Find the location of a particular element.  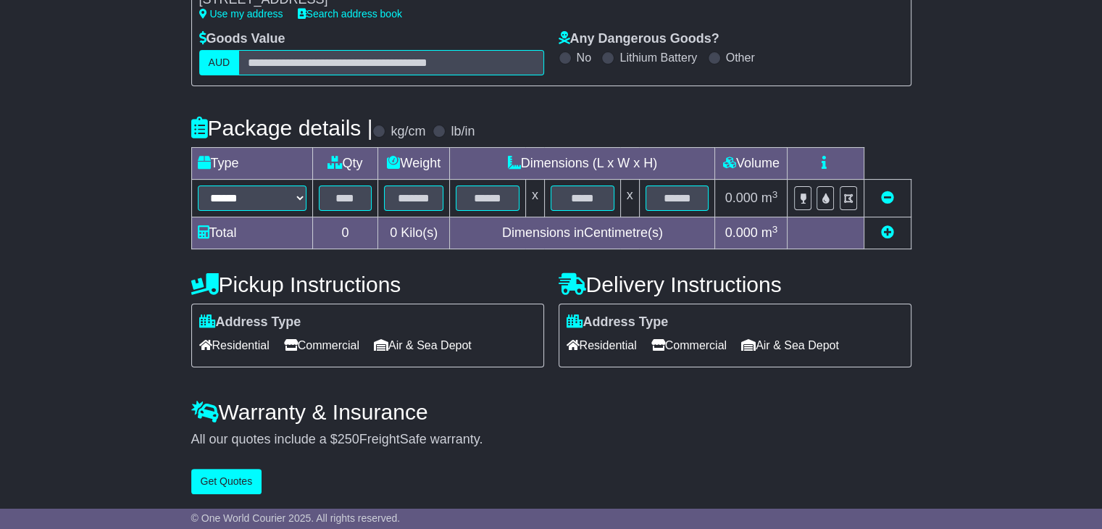

div: All our quotes include a $ FreightSafe warranty. is located at coordinates (551, 440).